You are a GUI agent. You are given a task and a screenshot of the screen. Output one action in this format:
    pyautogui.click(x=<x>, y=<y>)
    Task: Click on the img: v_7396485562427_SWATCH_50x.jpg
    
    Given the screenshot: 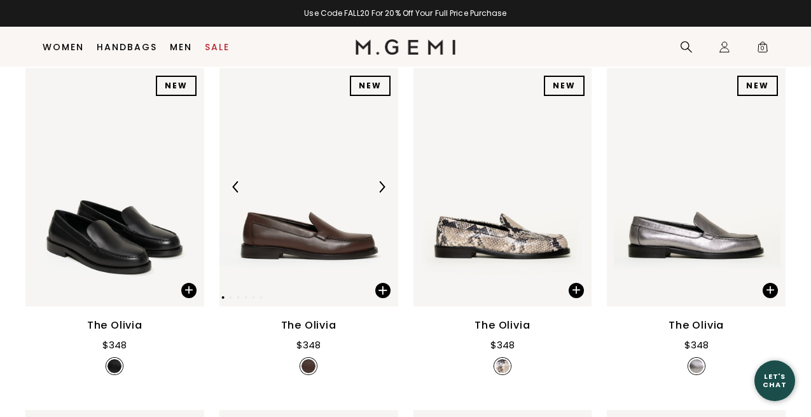 What is the action you would take?
    pyautogui.click(x=309, y=367)
    